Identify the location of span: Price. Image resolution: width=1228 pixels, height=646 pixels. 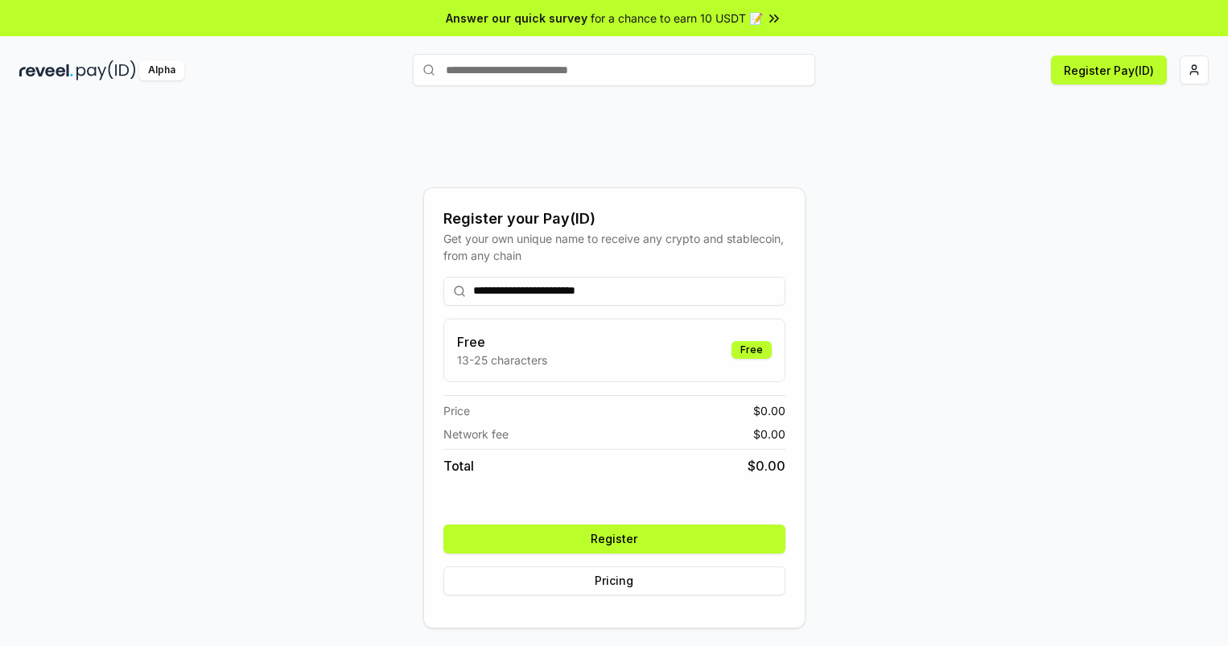
(456, 410).